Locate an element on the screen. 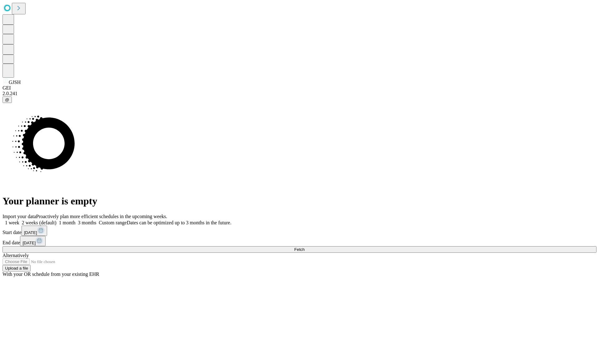 The image size is (599, 337). span: 2 weeks (default) is located at coordinates (39, 222).